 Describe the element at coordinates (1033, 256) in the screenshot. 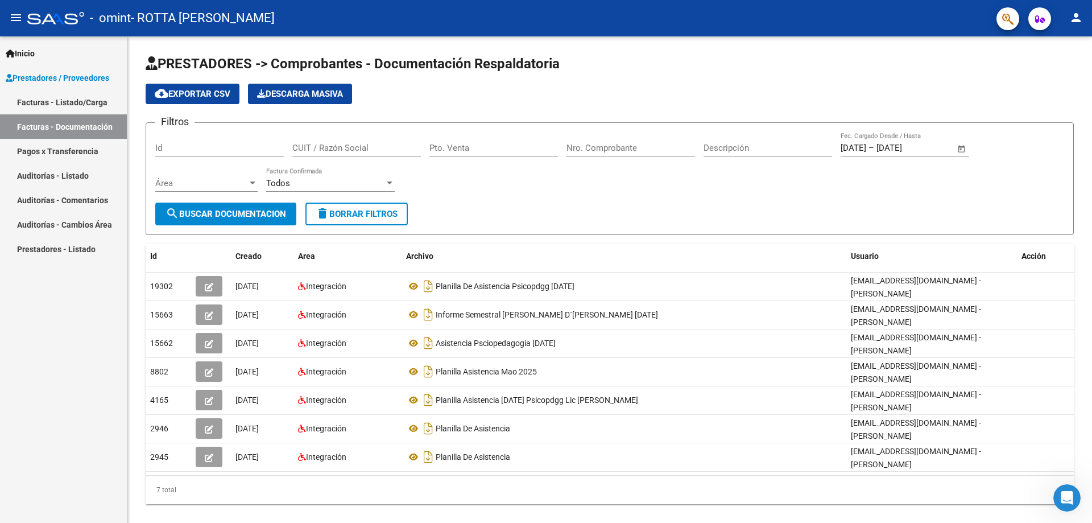

I see `span: Acción` at that location.